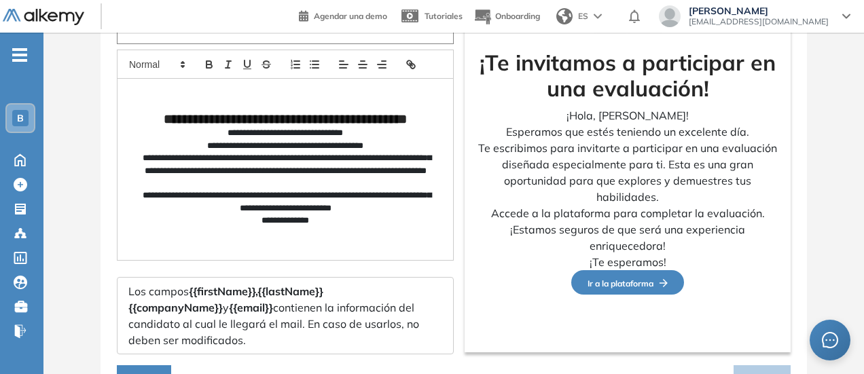 The height and width of the screenshot is (374, 864). What do you see at coordinates (43, 17) in the screenshot?
I see `img: Logo` at bounding box center [43, 17].